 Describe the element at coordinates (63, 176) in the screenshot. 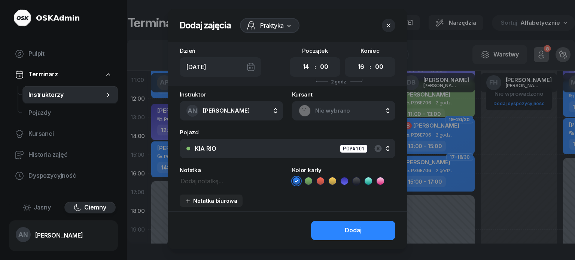

I see `a: Dyspozycyjność` at that location.